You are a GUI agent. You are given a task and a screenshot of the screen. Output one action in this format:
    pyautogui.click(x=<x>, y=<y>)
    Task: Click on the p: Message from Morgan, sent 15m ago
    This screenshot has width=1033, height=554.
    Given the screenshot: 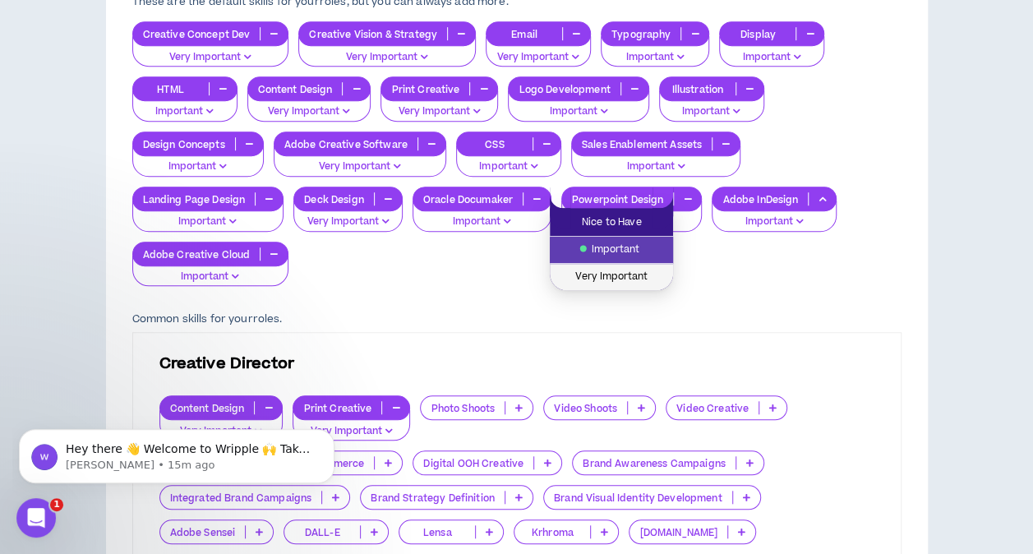 What is the action you would take?
    pyautogui.click(x=178, y=71)
    